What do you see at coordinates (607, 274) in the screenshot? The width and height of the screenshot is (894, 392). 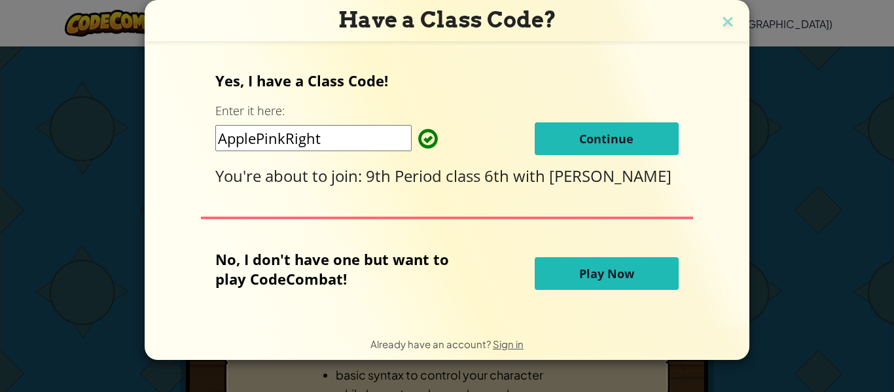 I see `span: Play Now` at bounding box center [607, 274].